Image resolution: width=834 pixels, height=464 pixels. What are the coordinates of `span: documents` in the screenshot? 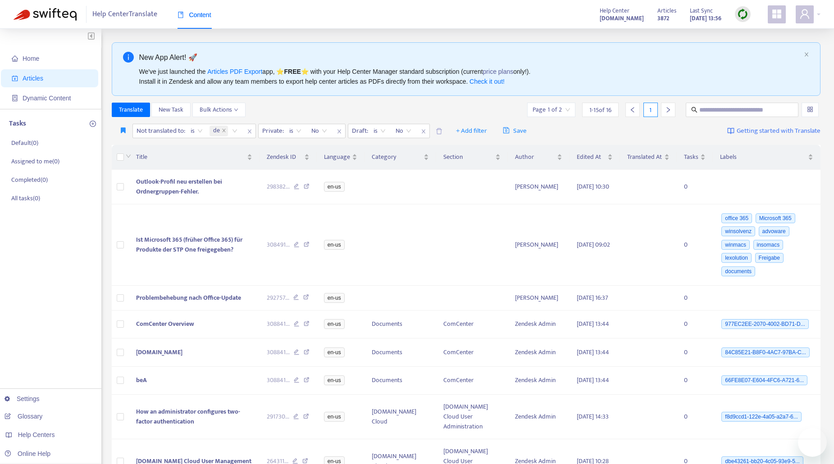 It's located at (738, 272).